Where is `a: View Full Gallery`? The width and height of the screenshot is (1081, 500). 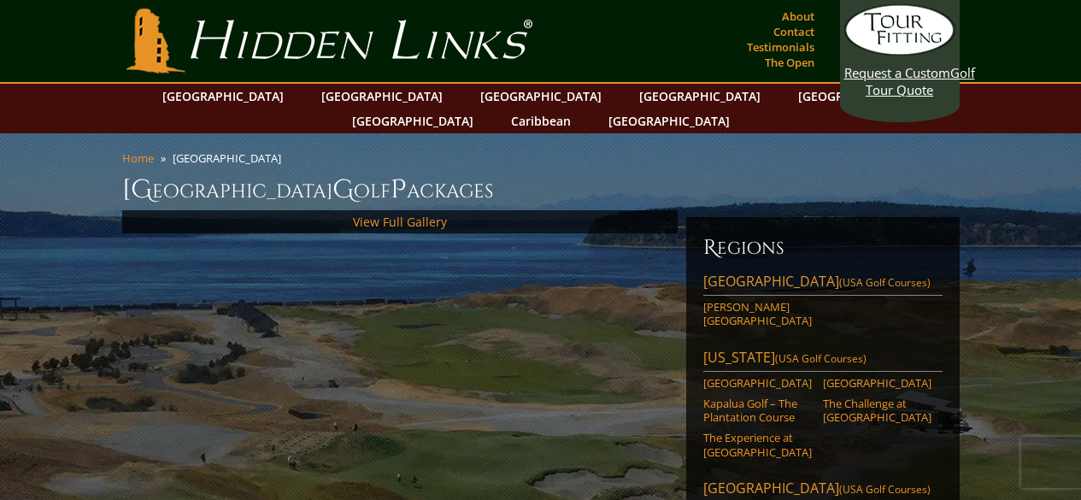 a: View Full Gallery is located at coordinates (400, 221).